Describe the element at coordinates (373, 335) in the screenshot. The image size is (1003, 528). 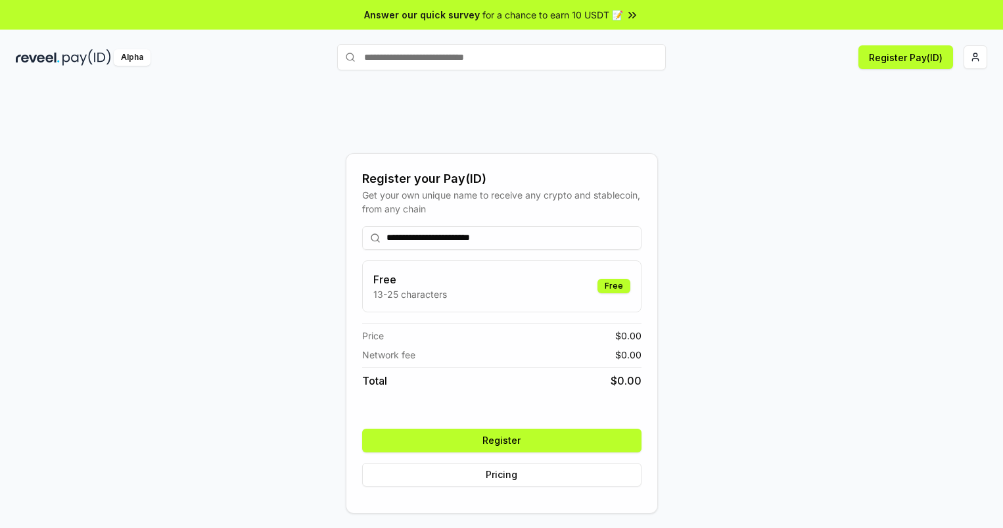
I see `span: Price` at that location.